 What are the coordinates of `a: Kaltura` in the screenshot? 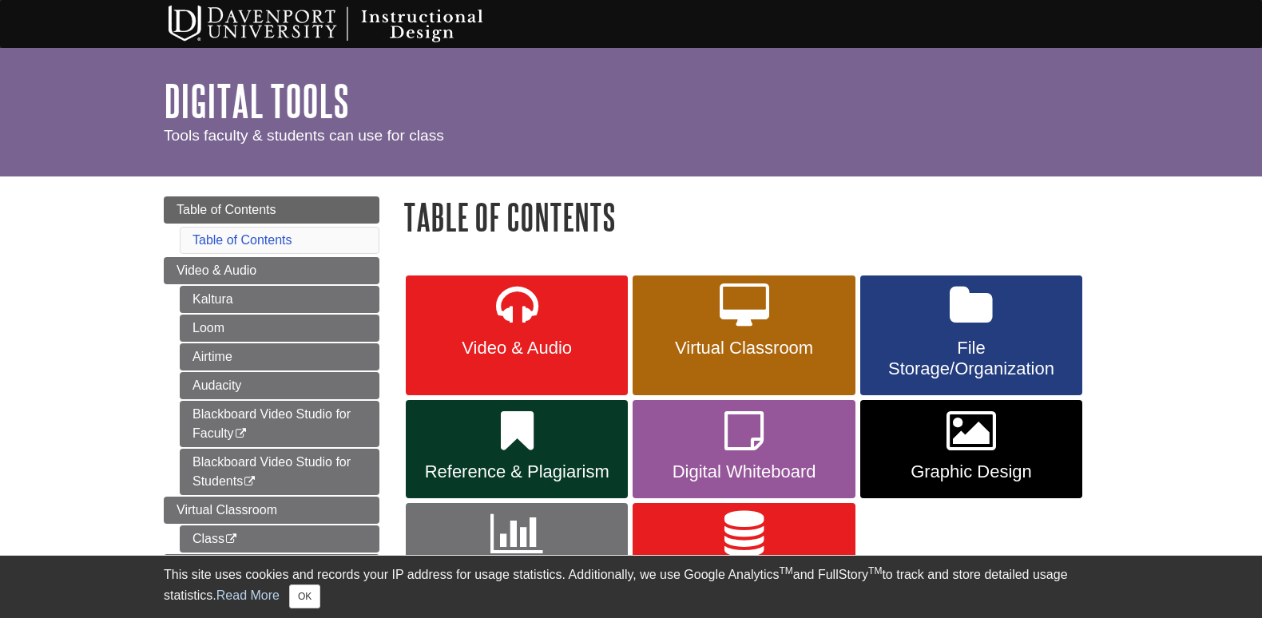 It's located at (280, 300).